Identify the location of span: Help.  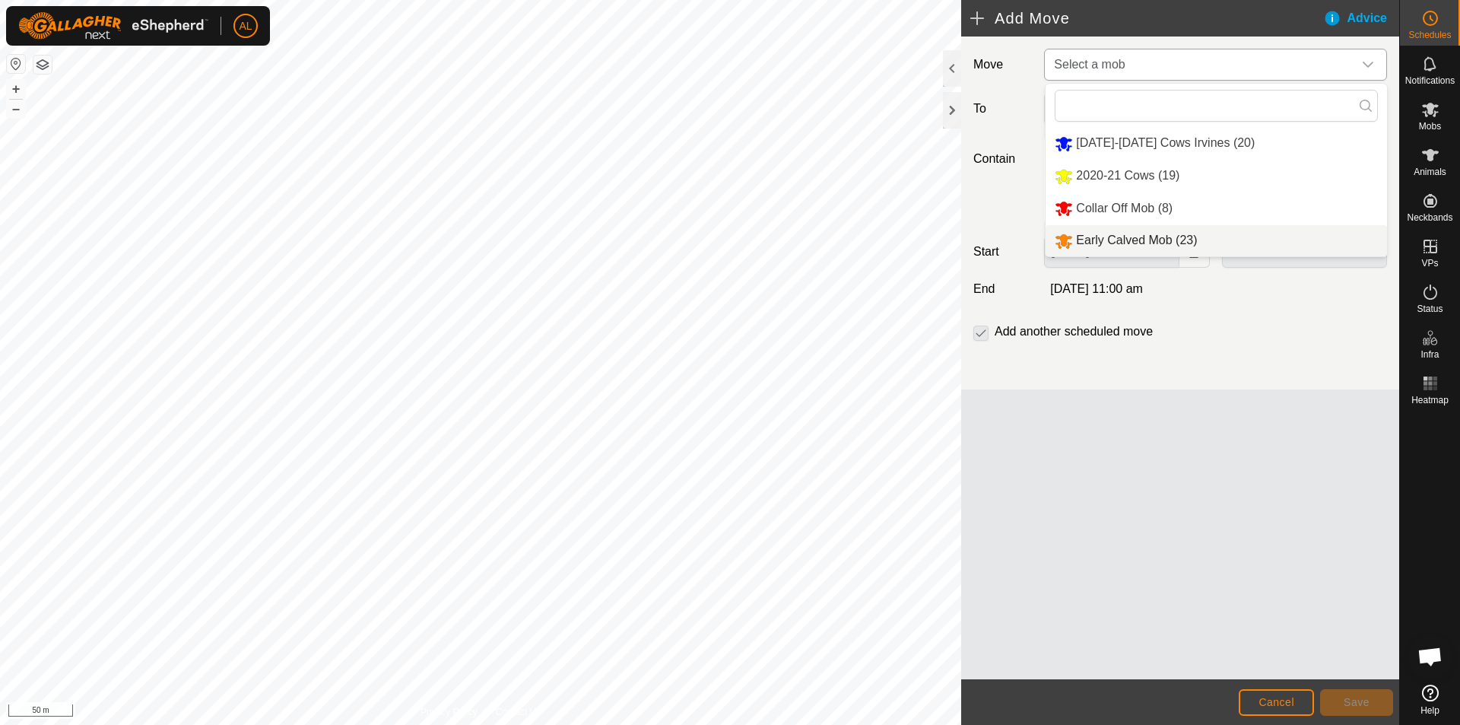
(1430, 710).